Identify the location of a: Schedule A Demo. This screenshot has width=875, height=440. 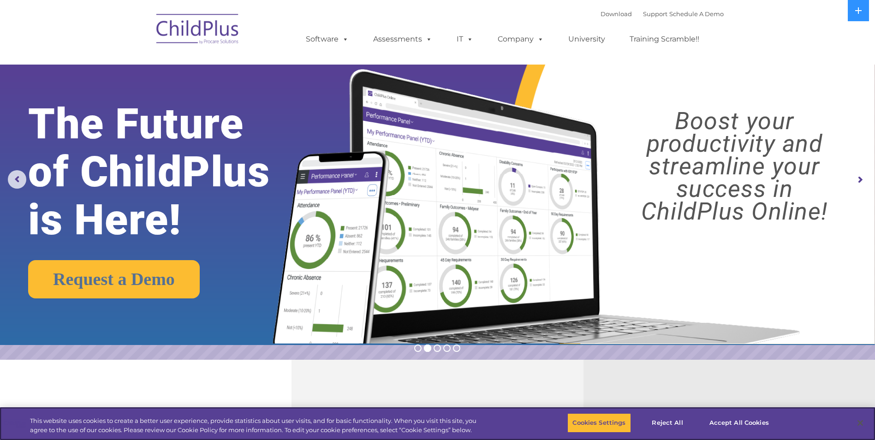
(696, 14).